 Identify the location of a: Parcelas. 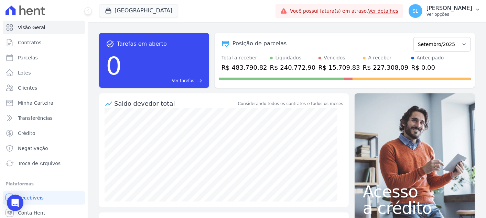
(44, 58).